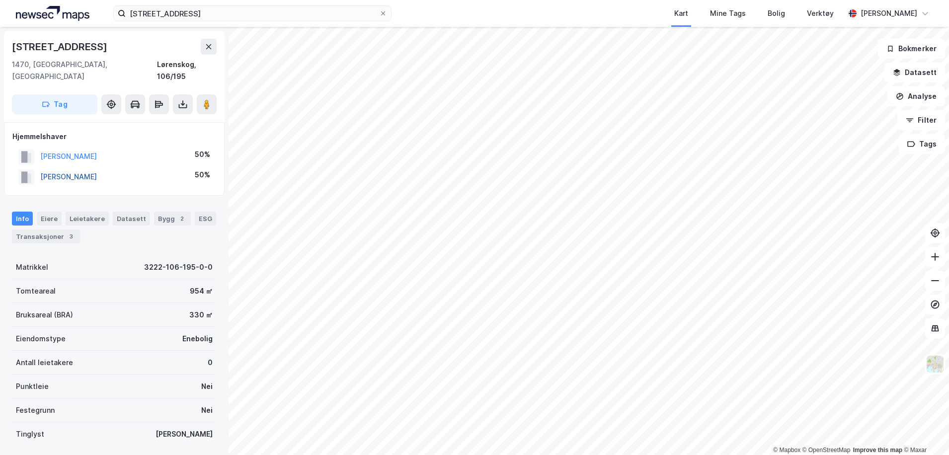 The height and width of the screenshot is (455, 949). I want to click on div: Bruksareal (BRA), so click(44, 315).